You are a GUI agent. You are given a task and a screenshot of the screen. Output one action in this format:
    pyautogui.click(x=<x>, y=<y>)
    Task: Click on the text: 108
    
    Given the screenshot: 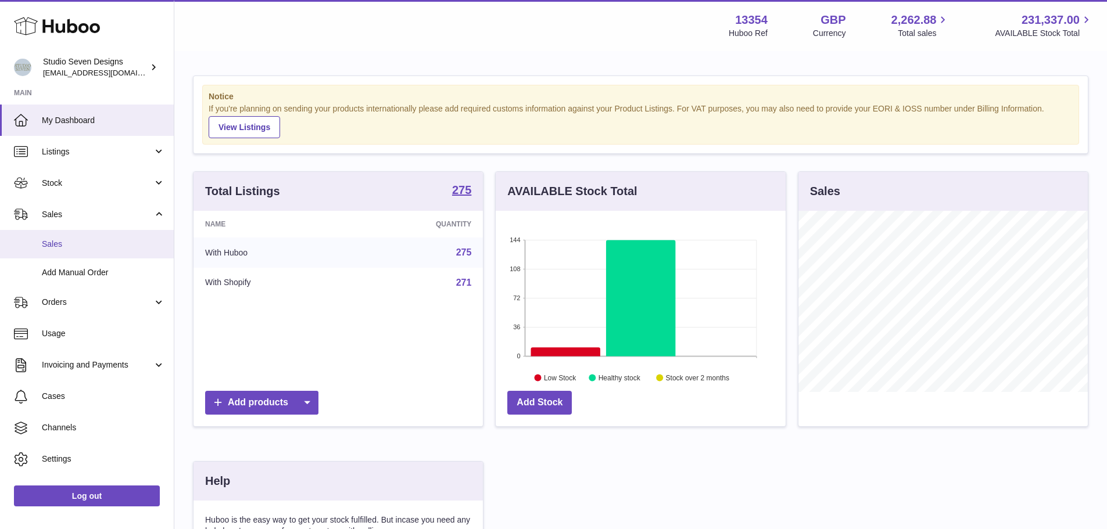 What is the action you would take?
    pyautogui.click(x=515, y=269)
    